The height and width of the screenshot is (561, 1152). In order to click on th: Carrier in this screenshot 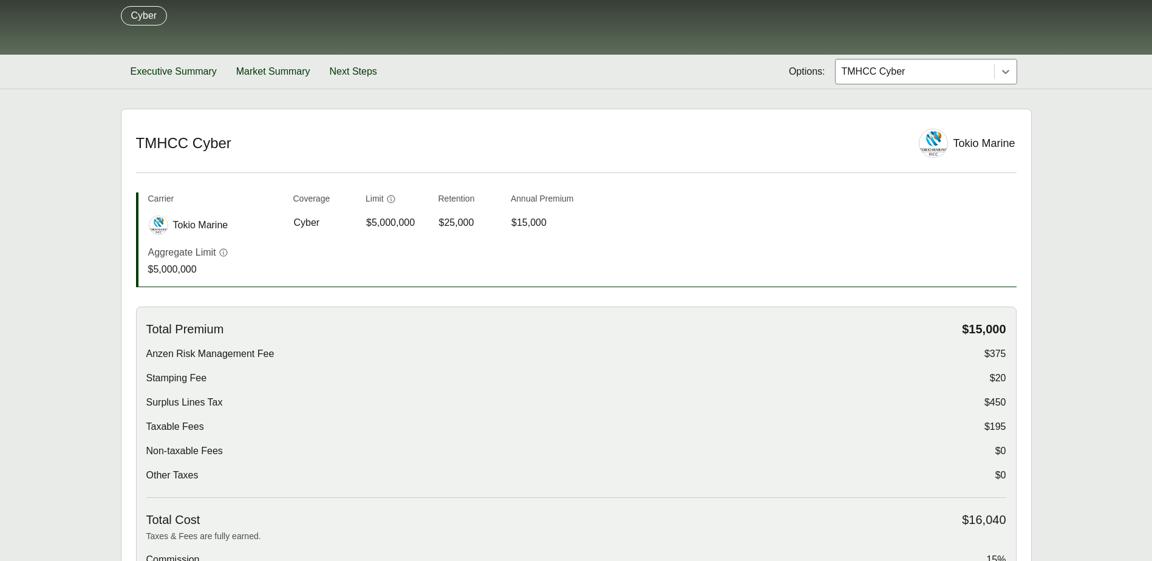, I will do `click(216, 201)`.